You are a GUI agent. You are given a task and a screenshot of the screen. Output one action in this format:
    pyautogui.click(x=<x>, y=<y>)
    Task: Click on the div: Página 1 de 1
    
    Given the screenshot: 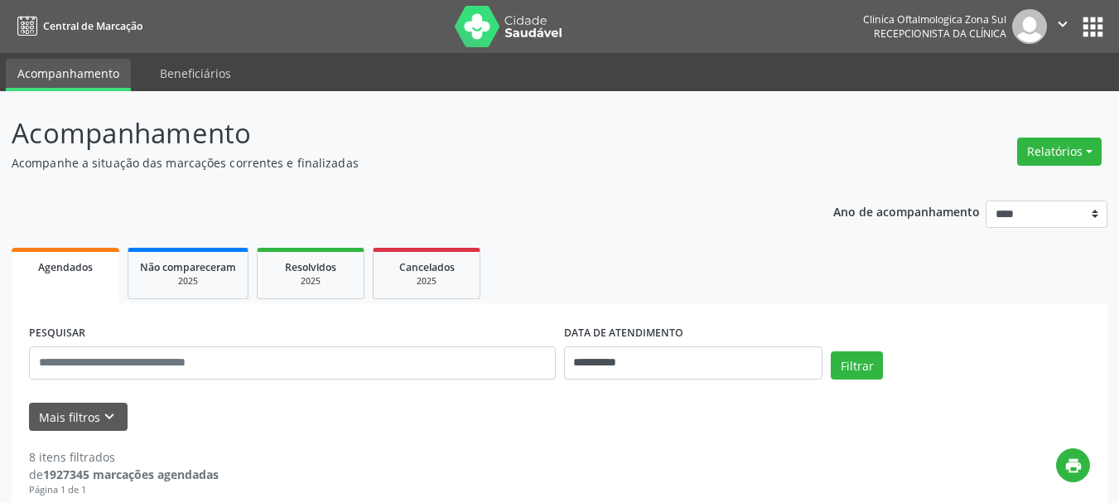 What is the action you would take?
    pyautogui.click(x=123, y=489)
    